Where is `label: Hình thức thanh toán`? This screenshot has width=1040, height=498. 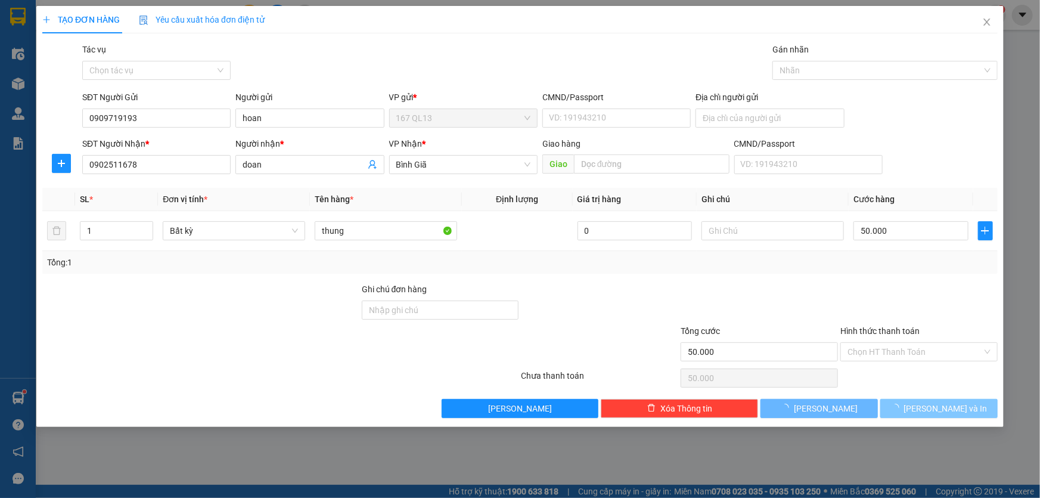 label: Hình thức thanh toán is located at coordinates (879, 331).